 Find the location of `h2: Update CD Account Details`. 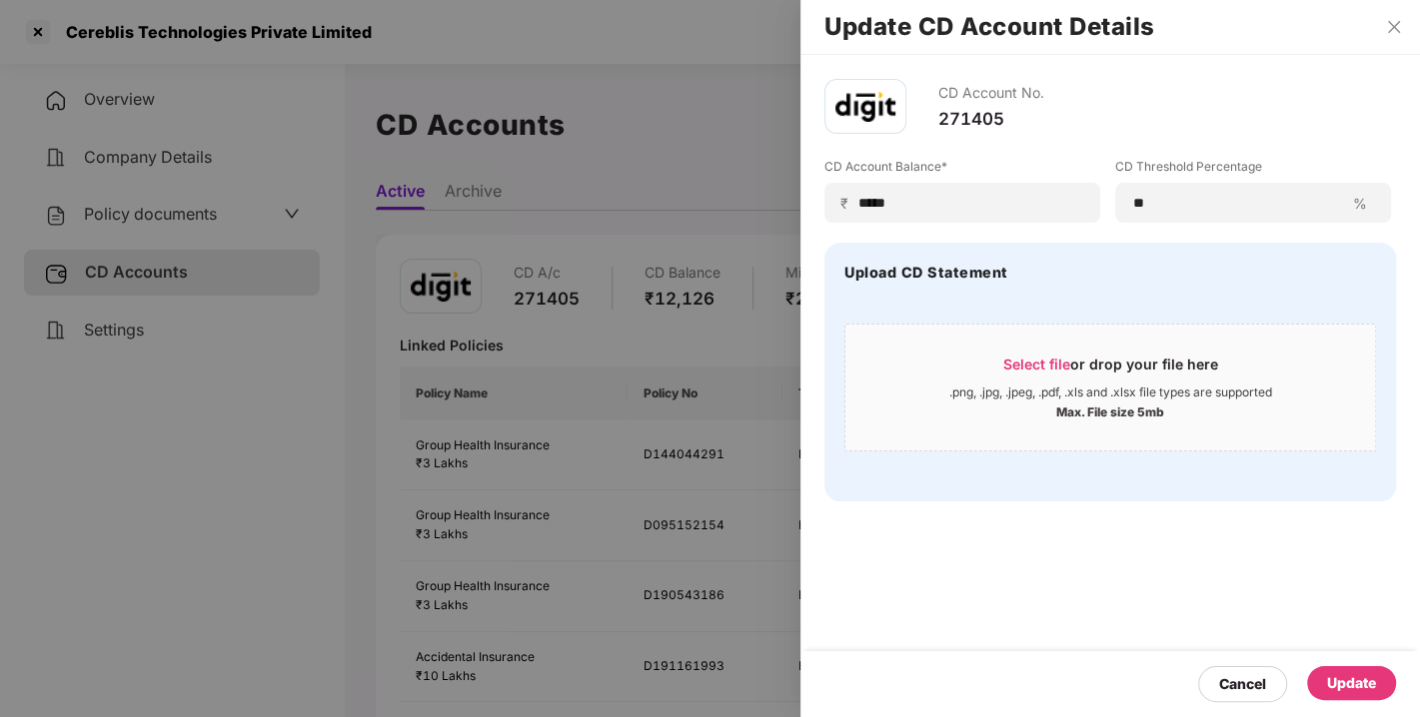

h2: Update CD Account Details is located at coordinates (1110, 27).